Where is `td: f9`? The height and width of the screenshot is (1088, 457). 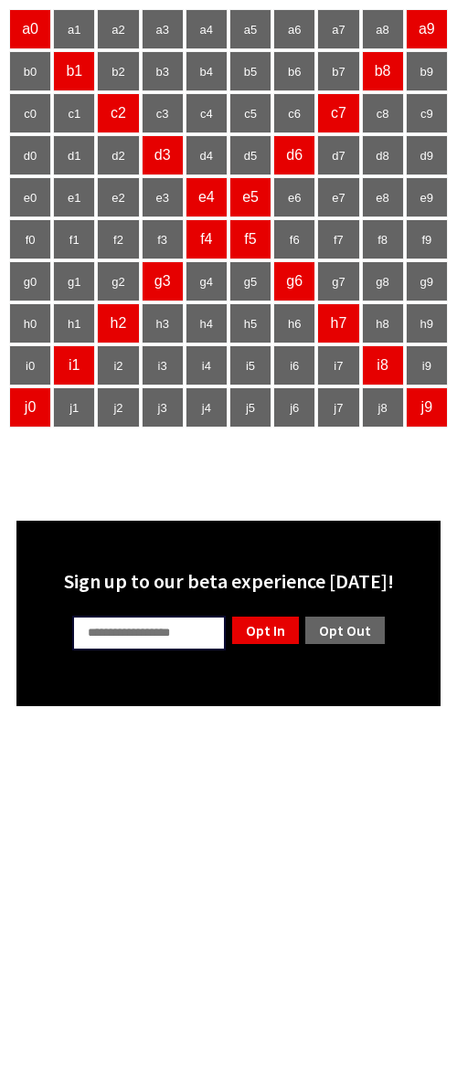
td: f9 is located at coordinates (427, 239).